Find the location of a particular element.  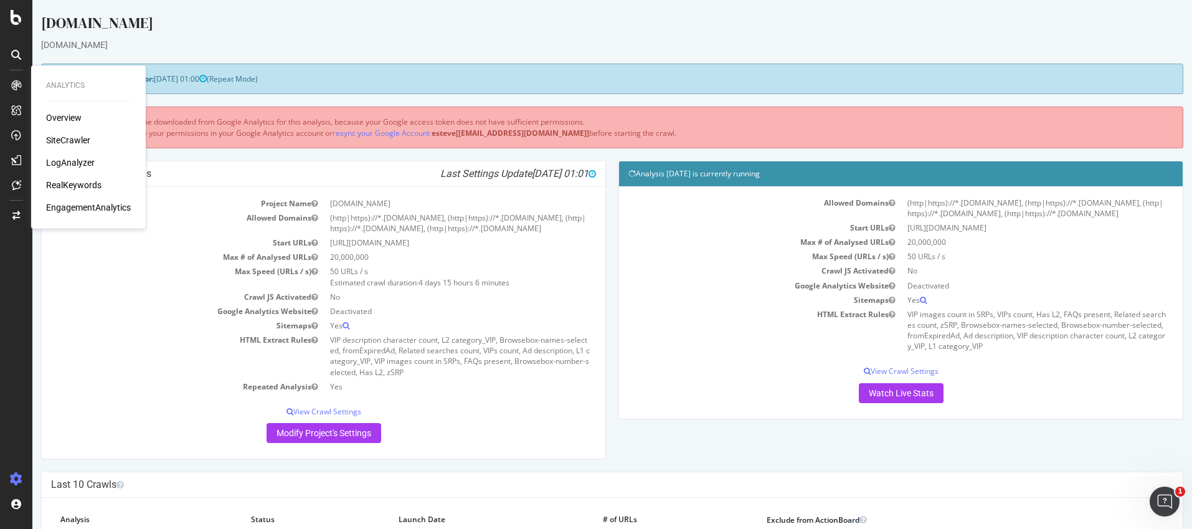

td: 50 URLs / s Estimated crawl duration: is located at coordinates (428, 277).